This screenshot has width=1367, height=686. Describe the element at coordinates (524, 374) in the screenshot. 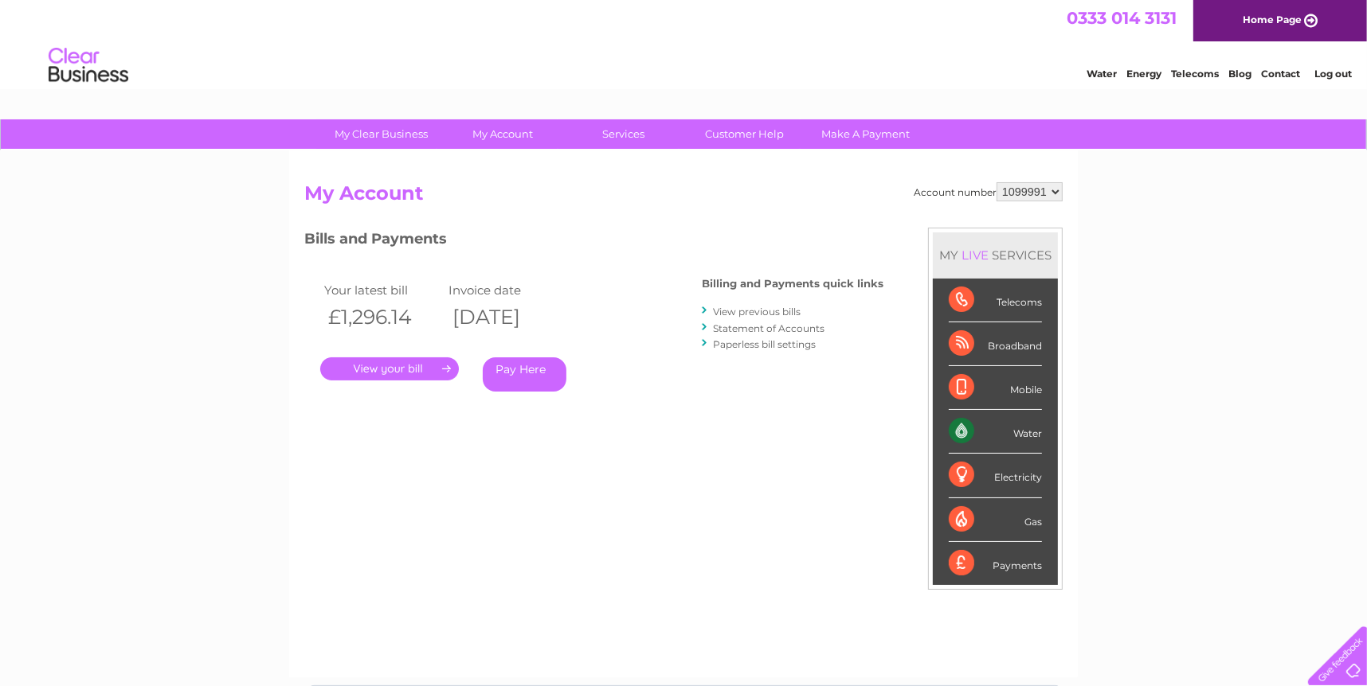

I see `a: Pay Here` at that location.